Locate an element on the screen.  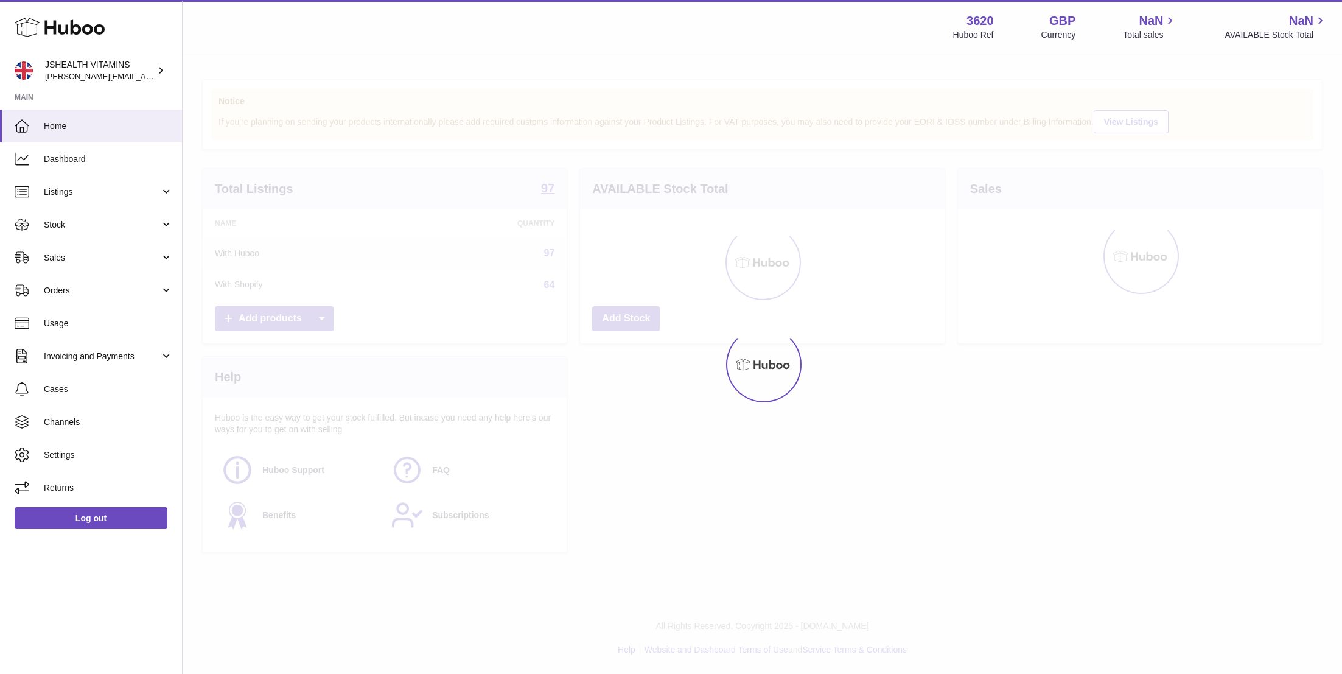
a: NaN AVAILABLE Stock Total is located at coordinates (1276, 27).